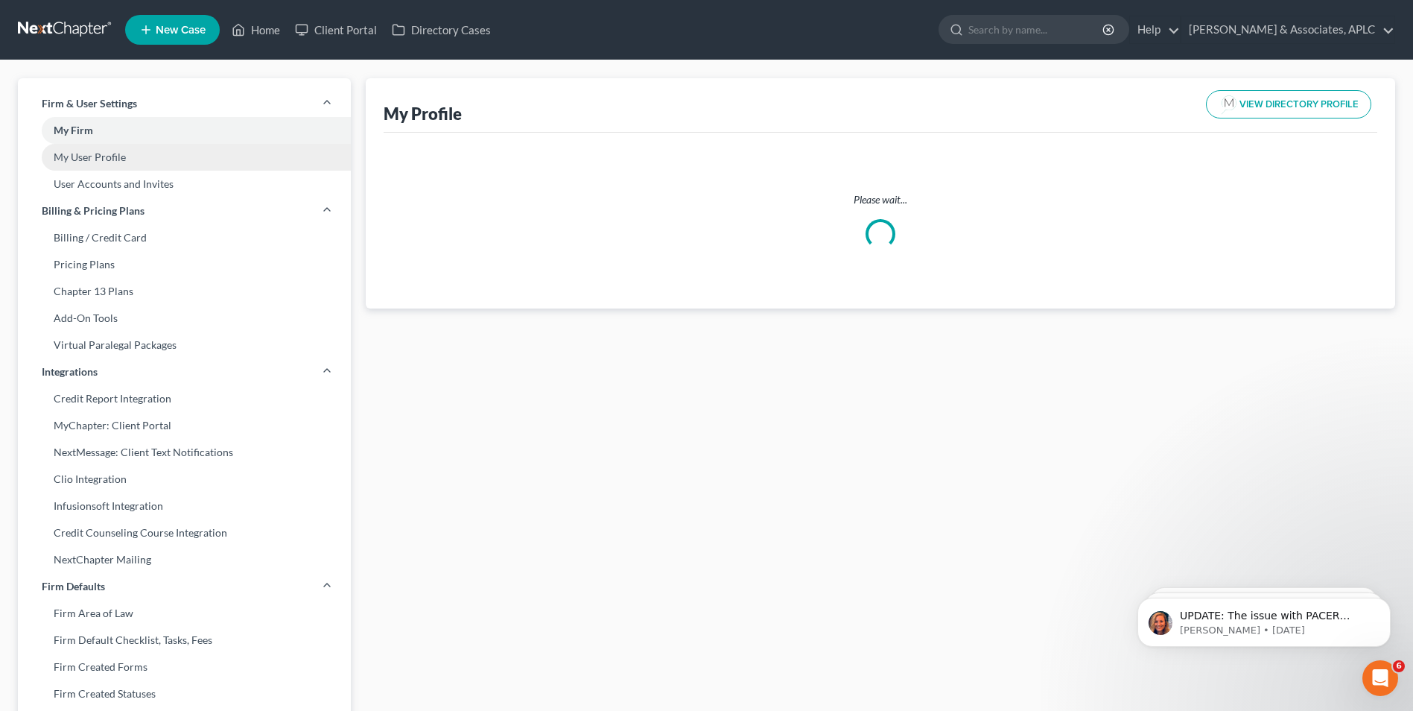 This screenshot has height=711, width=1413. I want to click on button: VIEW DIRECTORY PROFILE, so click(1289, 104).